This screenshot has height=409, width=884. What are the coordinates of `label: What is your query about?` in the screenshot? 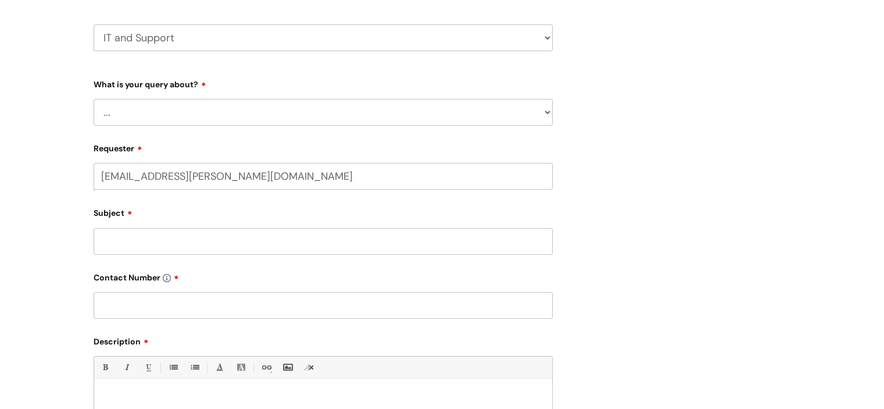 It's located at (323, 83).